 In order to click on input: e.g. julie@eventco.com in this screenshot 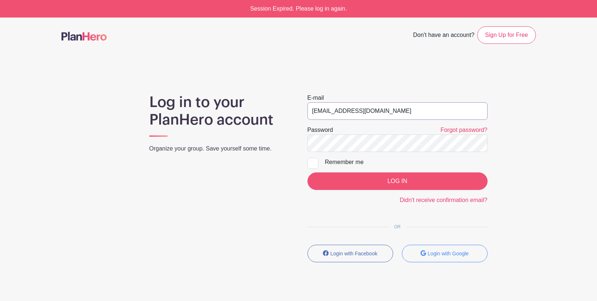, I will do `click(397, 111)`.